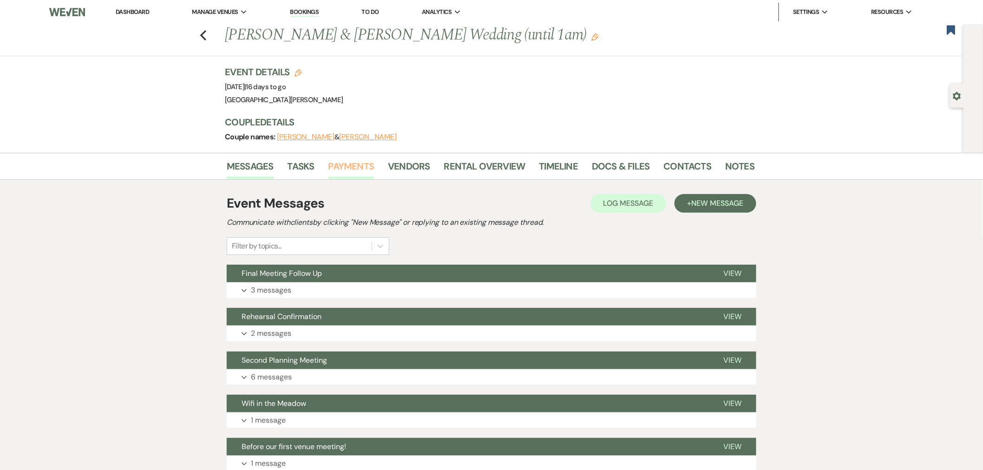  What do you see at coordinates (437, 12) in the screenshot?
I see `span: Analytics` at bounding box center [437, 12].